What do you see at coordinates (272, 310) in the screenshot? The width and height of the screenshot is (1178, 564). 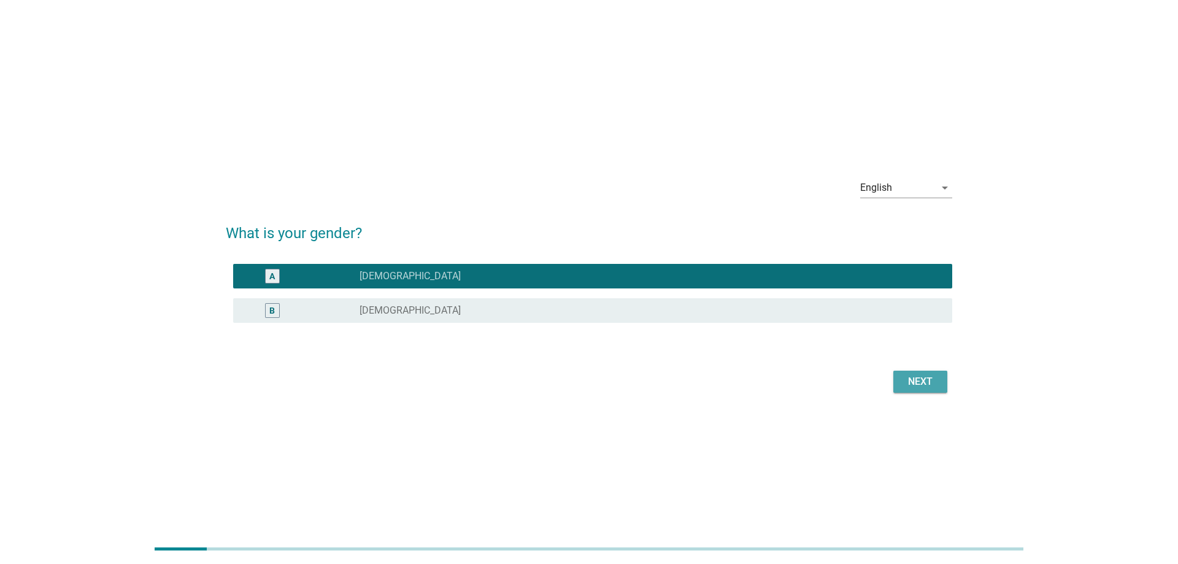 I see `div: B` at bounding box center [272, 310].